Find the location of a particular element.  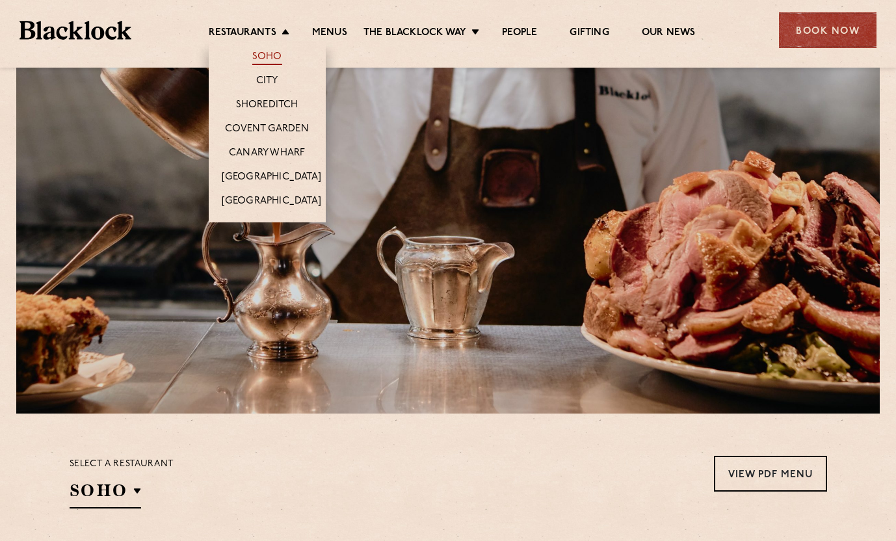

a: People is located at coordinates (520, 34).